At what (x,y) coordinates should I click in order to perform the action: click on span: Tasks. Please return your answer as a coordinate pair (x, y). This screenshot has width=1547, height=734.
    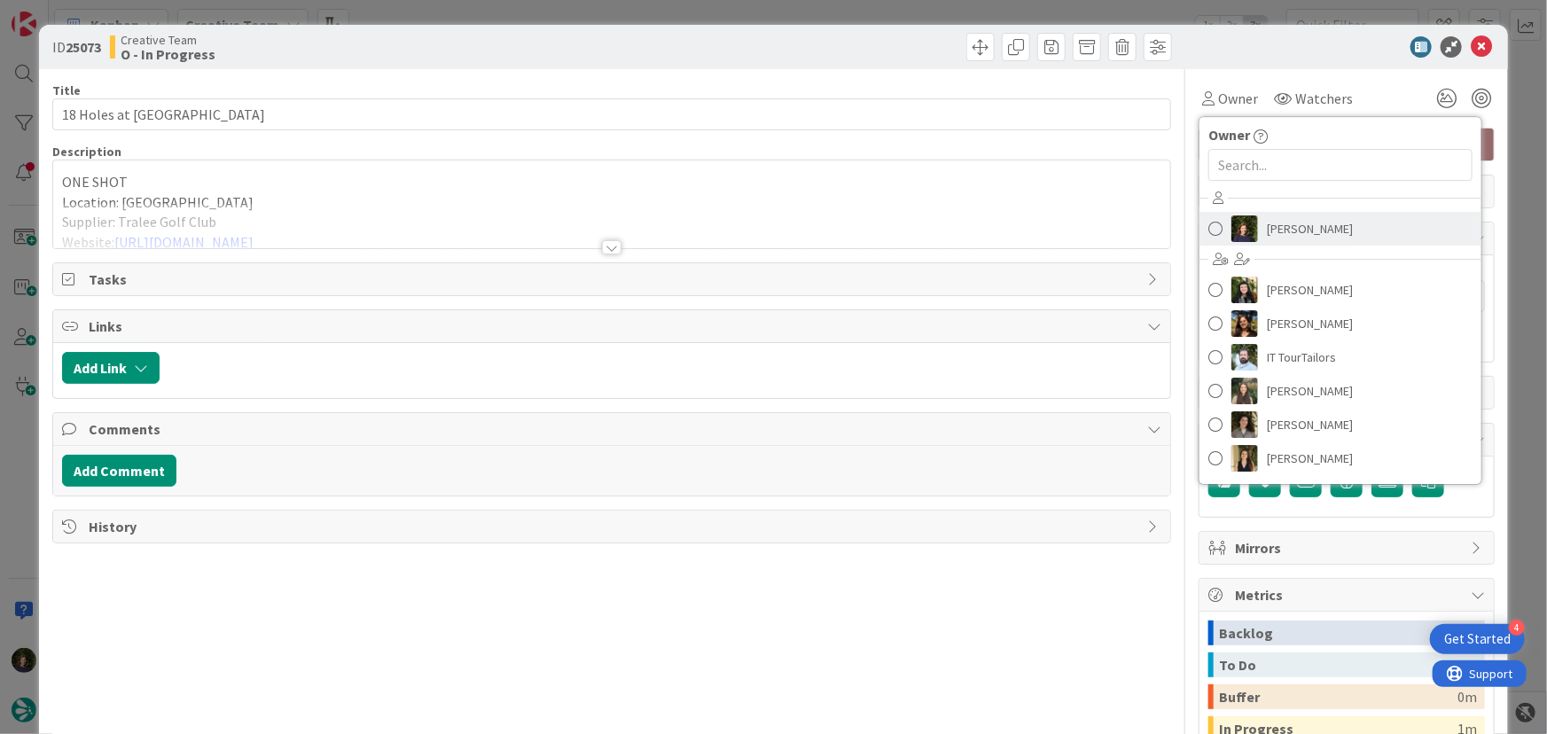
    Looking at the image, I should click on (614, 279).